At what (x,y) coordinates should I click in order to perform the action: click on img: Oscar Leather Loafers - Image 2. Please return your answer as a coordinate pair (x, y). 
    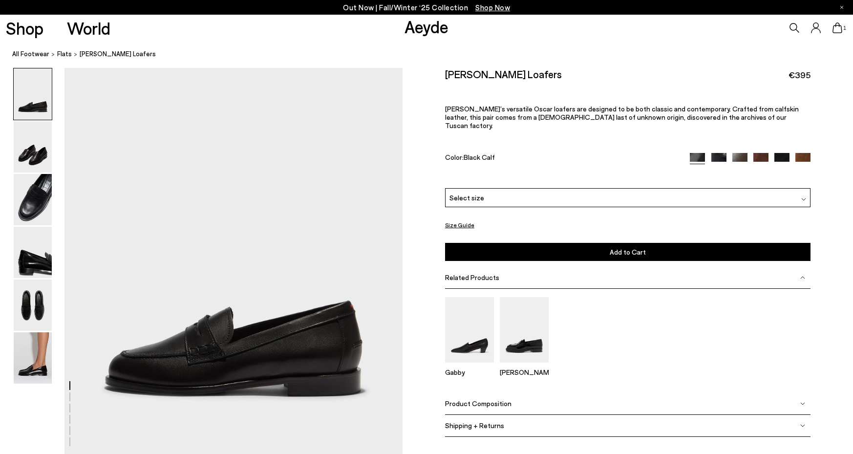
    Looking at the image, I should click on (33, 147).